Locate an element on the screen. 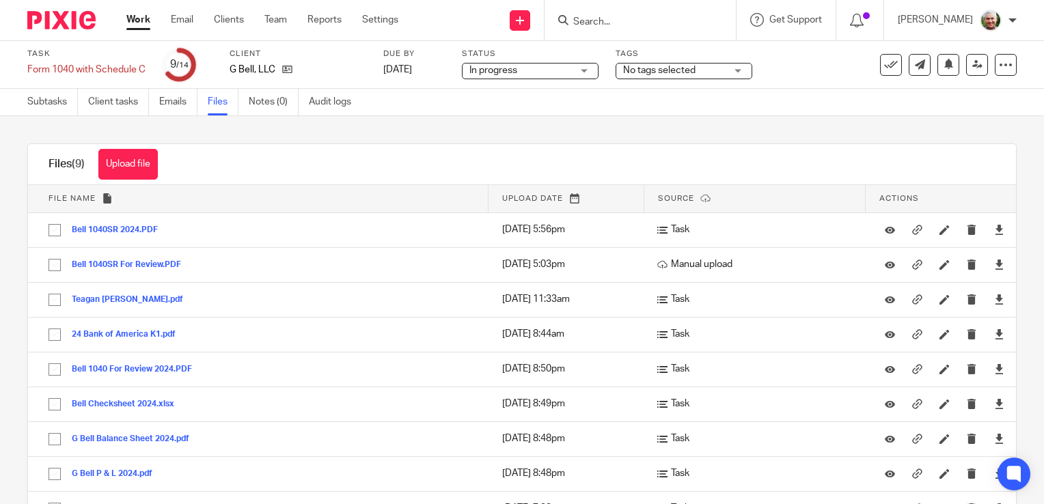  div: 9 is located at coordinates (179, 64).